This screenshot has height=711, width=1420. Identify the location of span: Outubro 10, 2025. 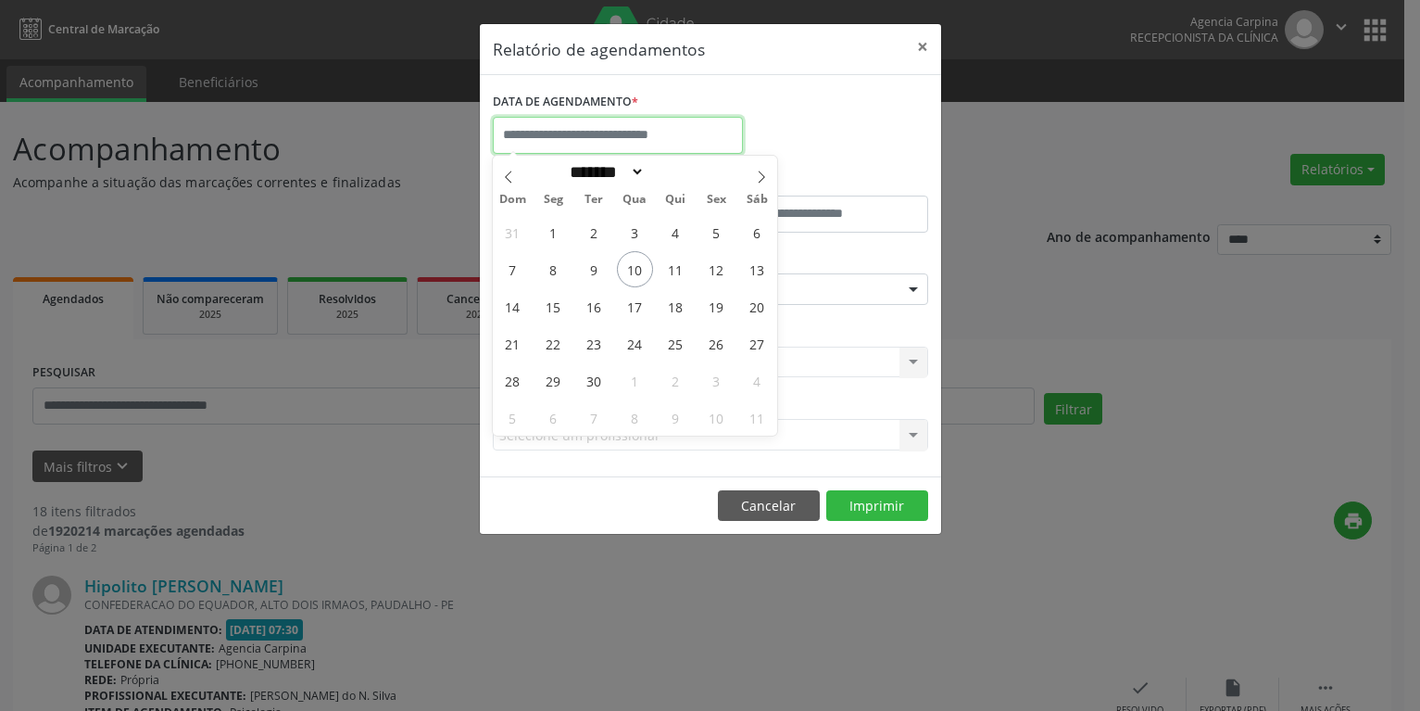
(716, 417).